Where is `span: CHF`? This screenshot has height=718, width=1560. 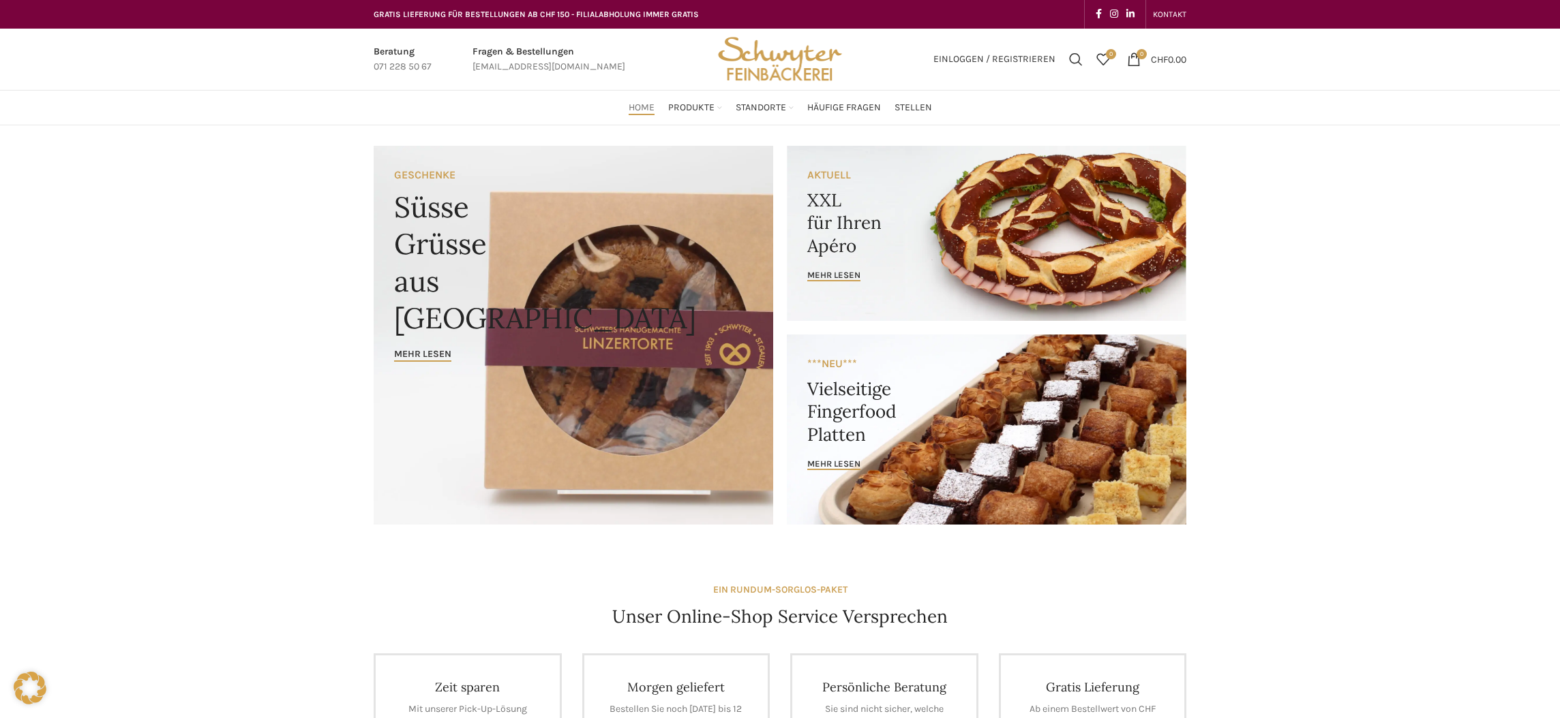
span: CHF is located at coordinates (1159, 59).